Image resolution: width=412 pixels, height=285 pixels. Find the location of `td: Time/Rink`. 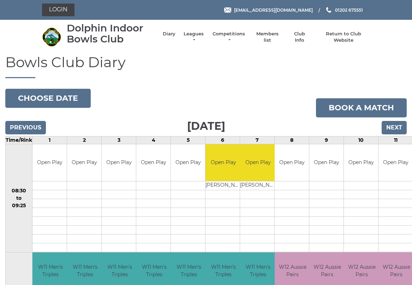

td: Time/Rink is located at coordinates (19, 140).